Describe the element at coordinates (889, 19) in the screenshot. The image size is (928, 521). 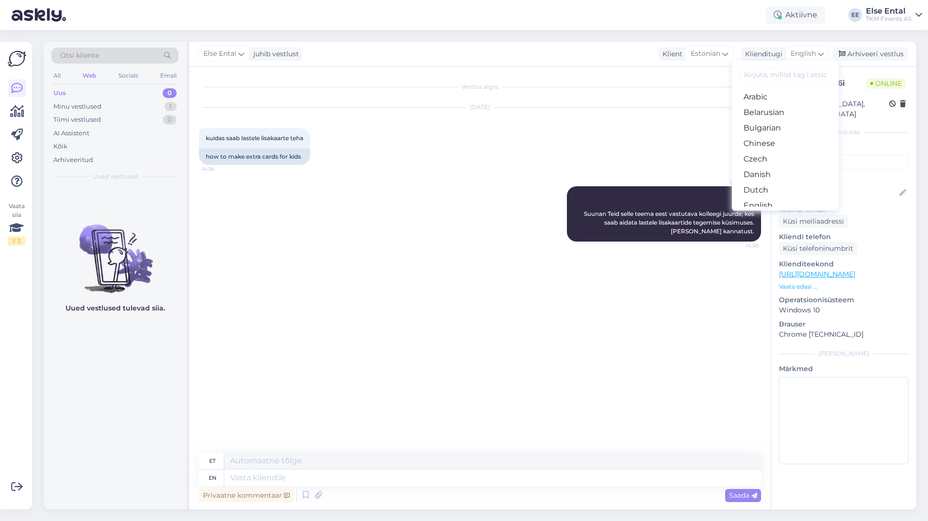
I see `div: TKM Finants AS` at that location.